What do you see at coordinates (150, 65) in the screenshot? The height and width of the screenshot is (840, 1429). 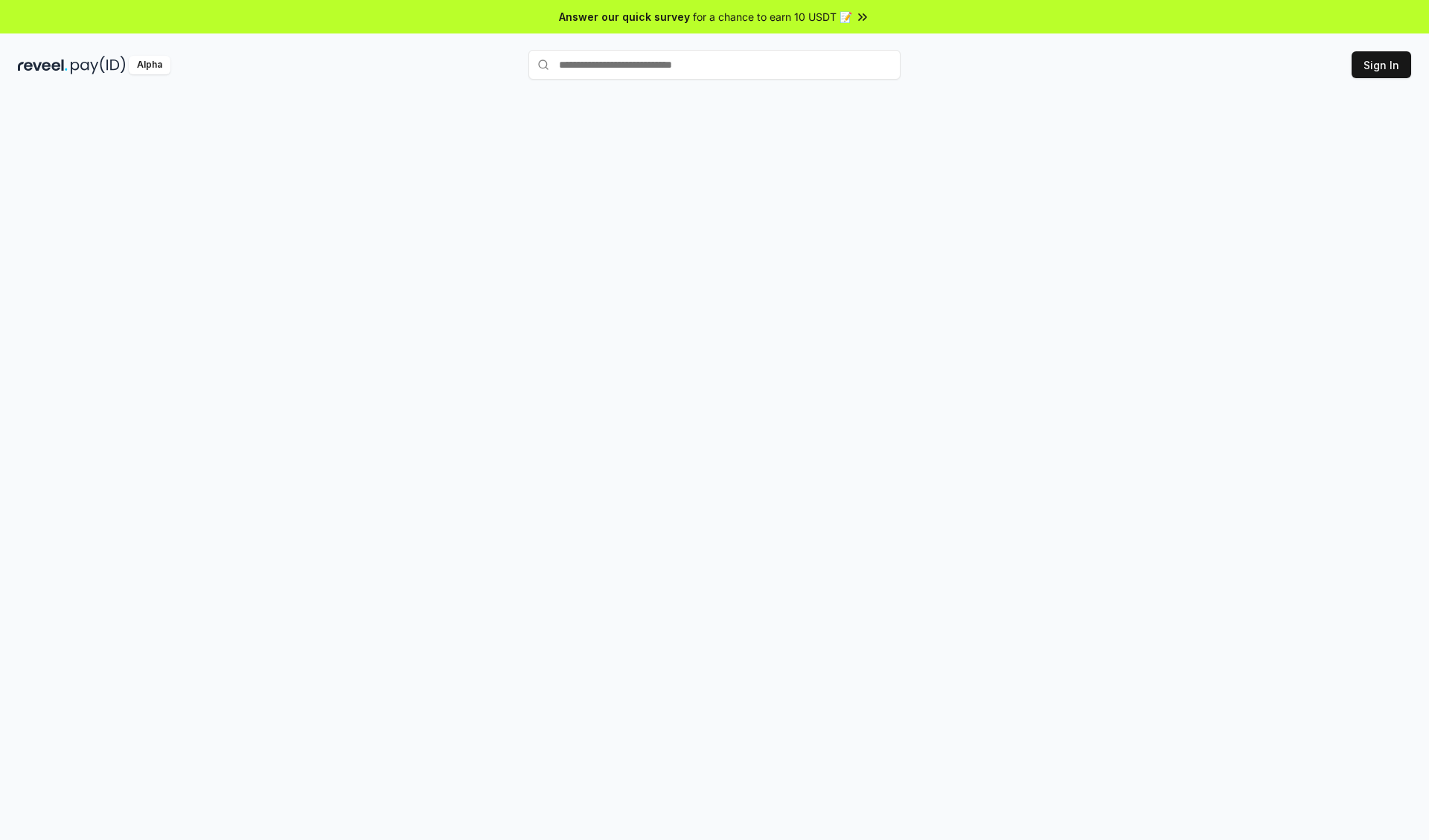 I see `div: Alpha` at bounding box center [150, 65].